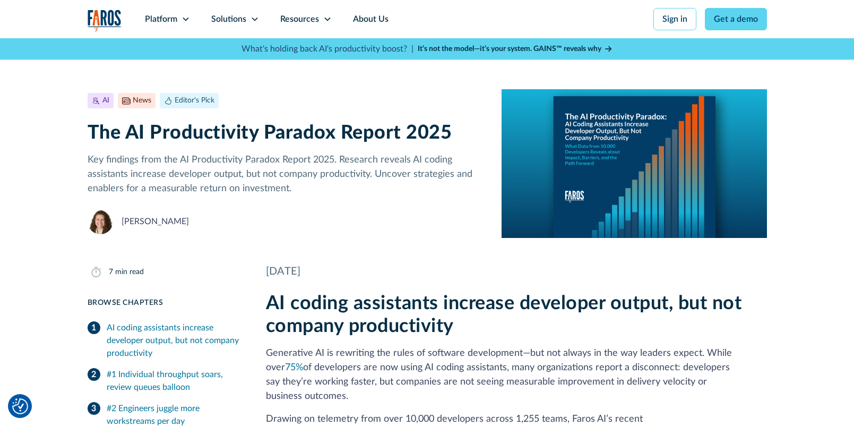 The height and width of the screenshot is (426, 854). I want to click on div: Solutions, so click(229, 19).